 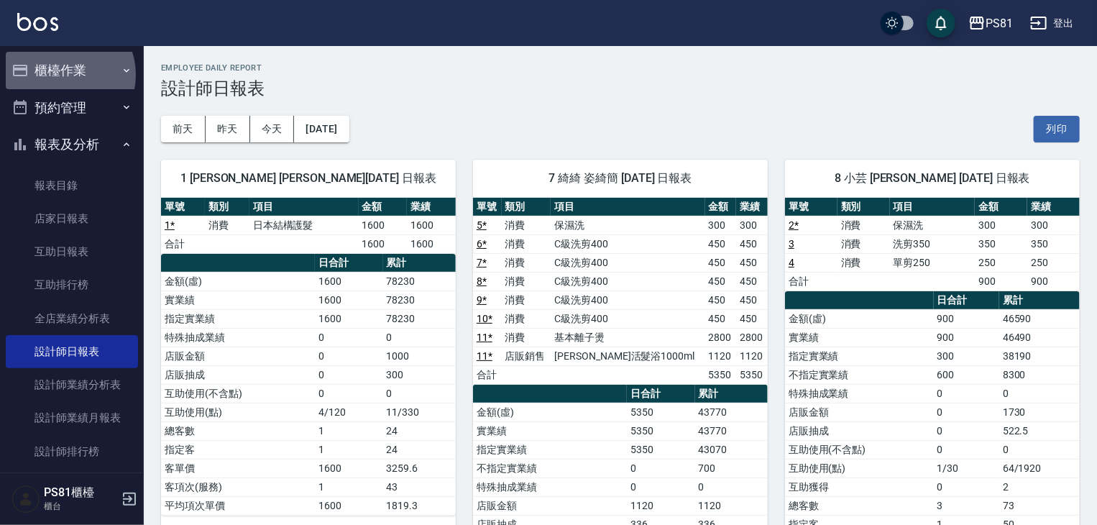 What do you see at coordinates (273, 129) in the screenshot?
I see `button: 今天` at bounding box center [273, 129].